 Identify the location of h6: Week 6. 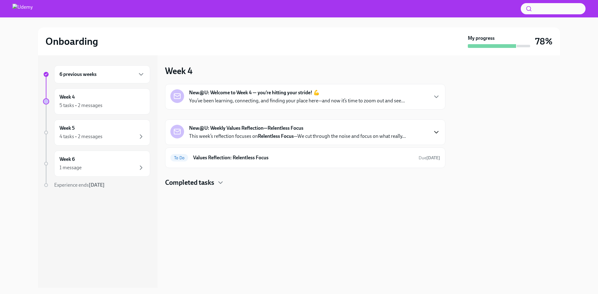
(67, 160).